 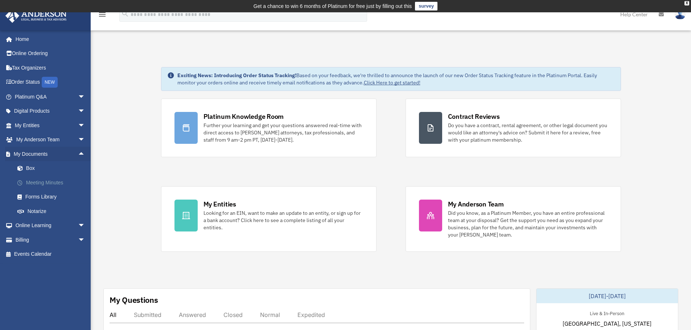 What do you see at coordinates (102, 15) in the screenshot?
I see `i: menu` at bounding box center [102, 15].